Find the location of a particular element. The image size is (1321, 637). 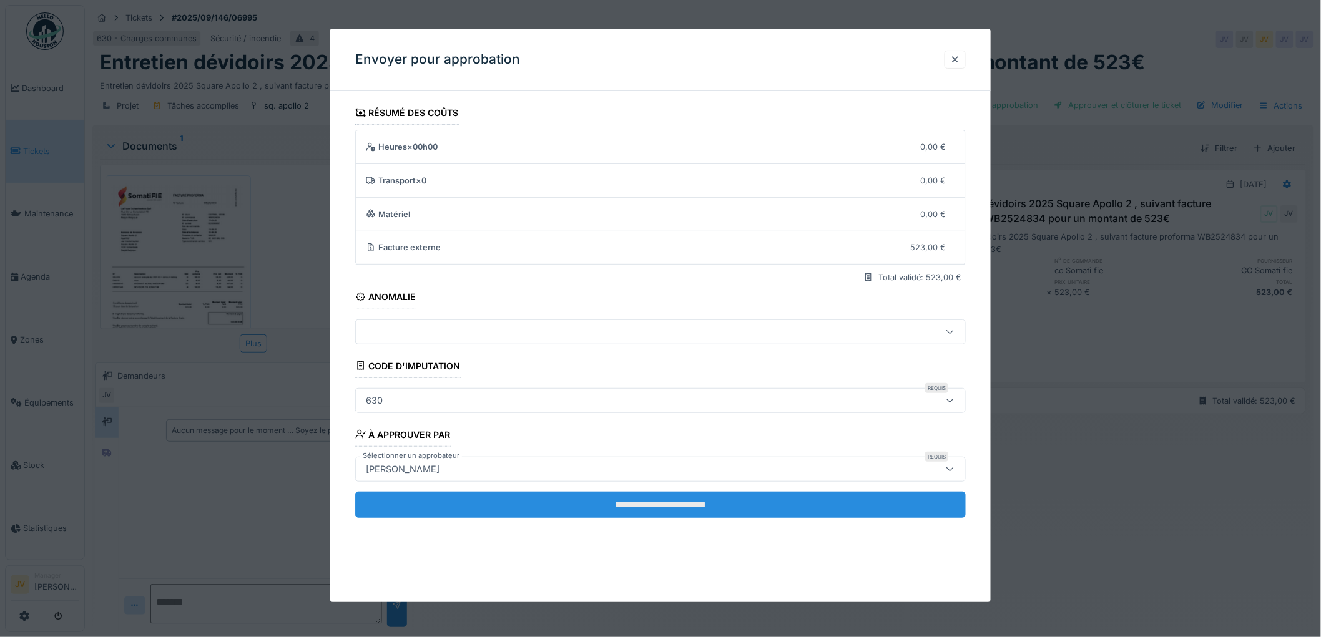

summary: Heures×00h000,00 € is located at coordinates (660, 147).